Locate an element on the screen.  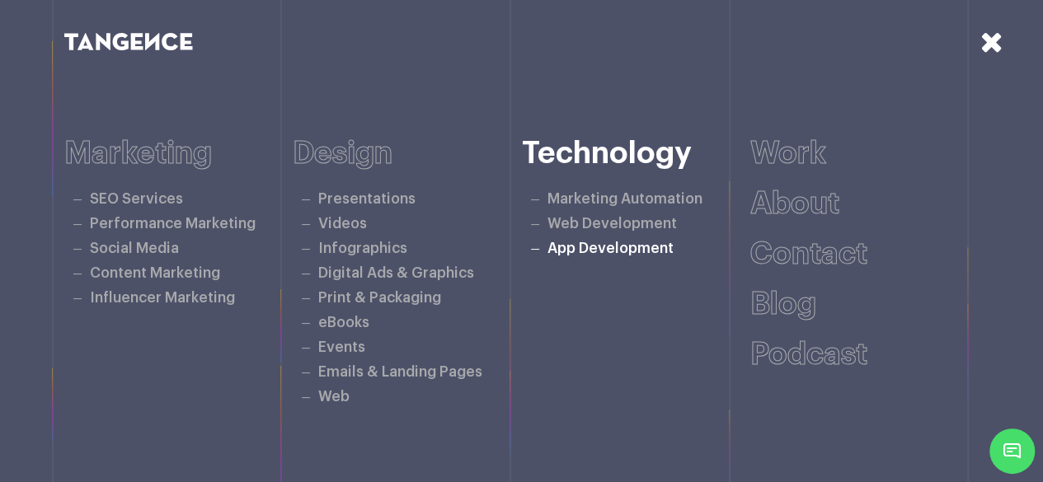
a: Emails & Landing Pages is located at coordinates (400, 372).